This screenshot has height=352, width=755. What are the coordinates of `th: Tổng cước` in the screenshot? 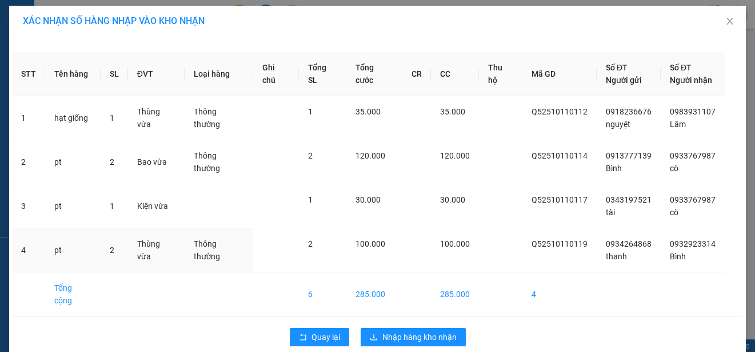 It's located at (374, 74).